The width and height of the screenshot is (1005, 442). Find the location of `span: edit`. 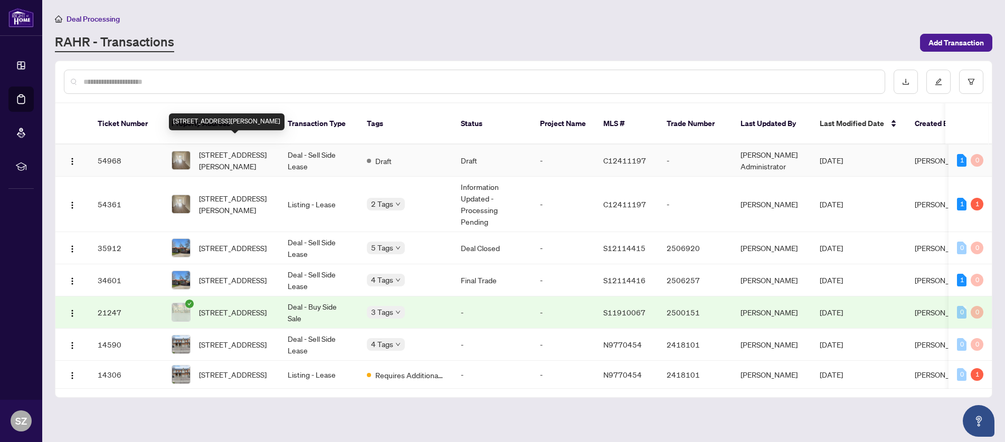

span: edit is located at coordinates (939, 82).